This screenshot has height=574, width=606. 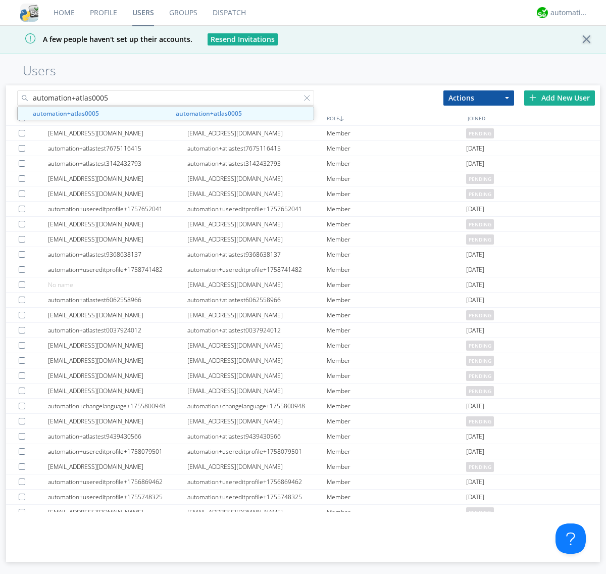 I want to click on div: JOINED, so click(x=536, y=118).